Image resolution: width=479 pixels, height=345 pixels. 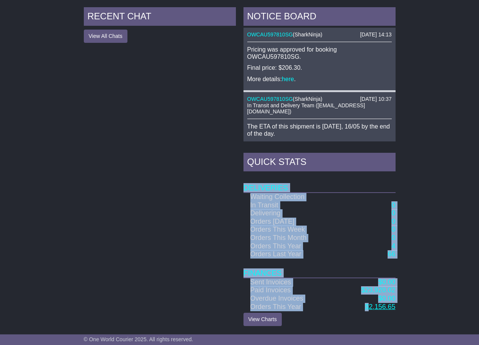 I want to click on td: Overdue Invoices, so click(x=289, y=299).